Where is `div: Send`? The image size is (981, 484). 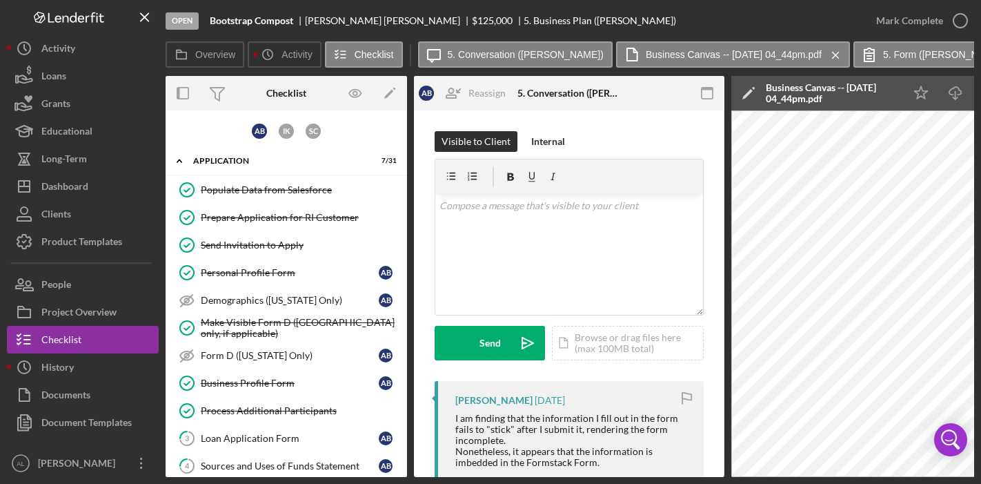
div: Send is located at coordinates (490, 343).